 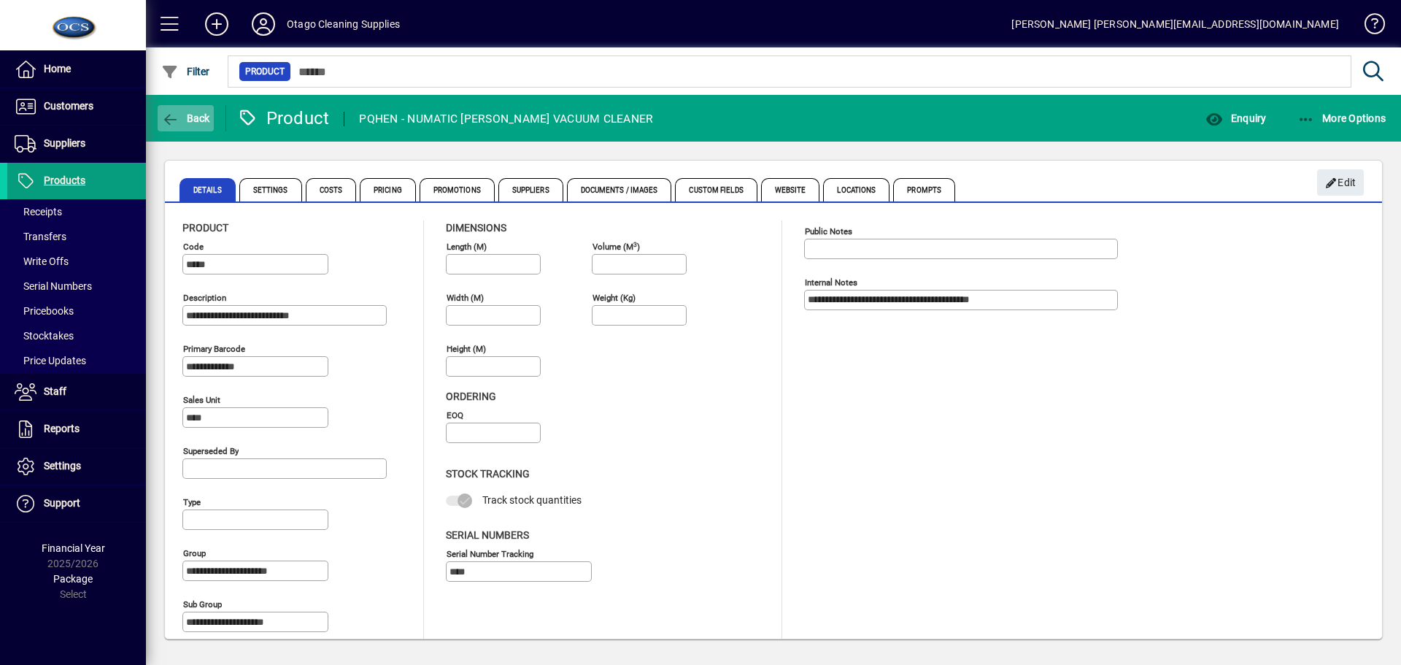 What do you see at coordinates (193, 247) in the screenshot?
I see `mat-label: Code` at bounding box center [193, 247].